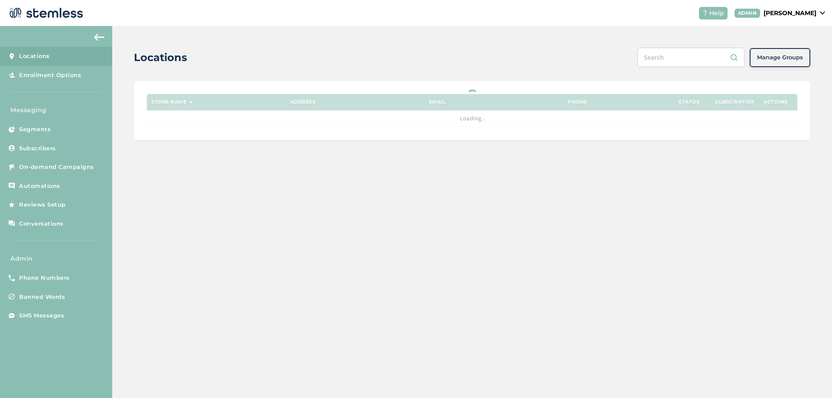  What do you see at coordinates (42, 205) in the screenshot?
I see `span: Reviews Setup` at bounding box center [42, 205].